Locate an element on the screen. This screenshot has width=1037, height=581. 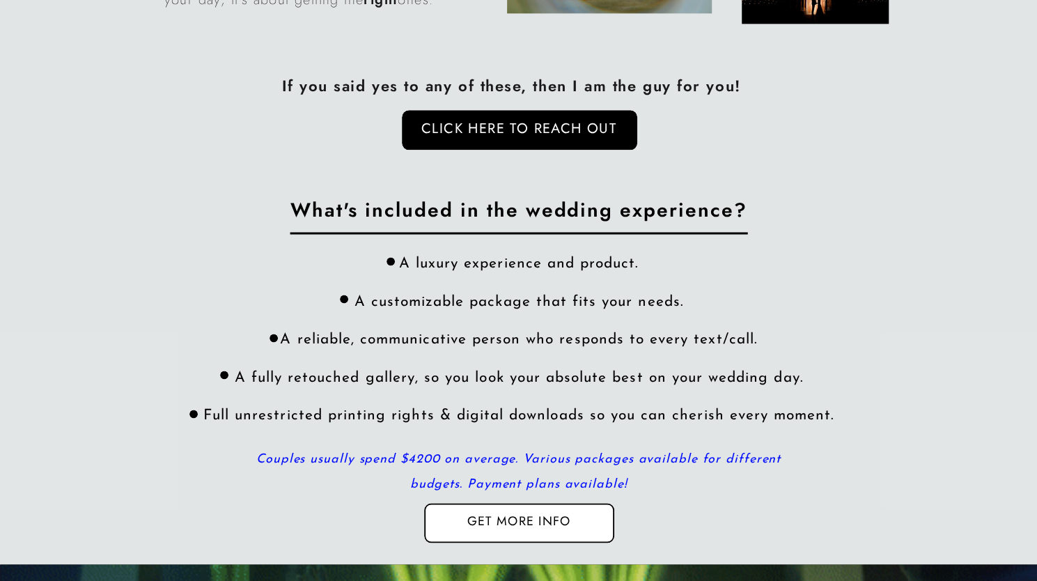
a: Get more info is located at coordinates (519, 523).